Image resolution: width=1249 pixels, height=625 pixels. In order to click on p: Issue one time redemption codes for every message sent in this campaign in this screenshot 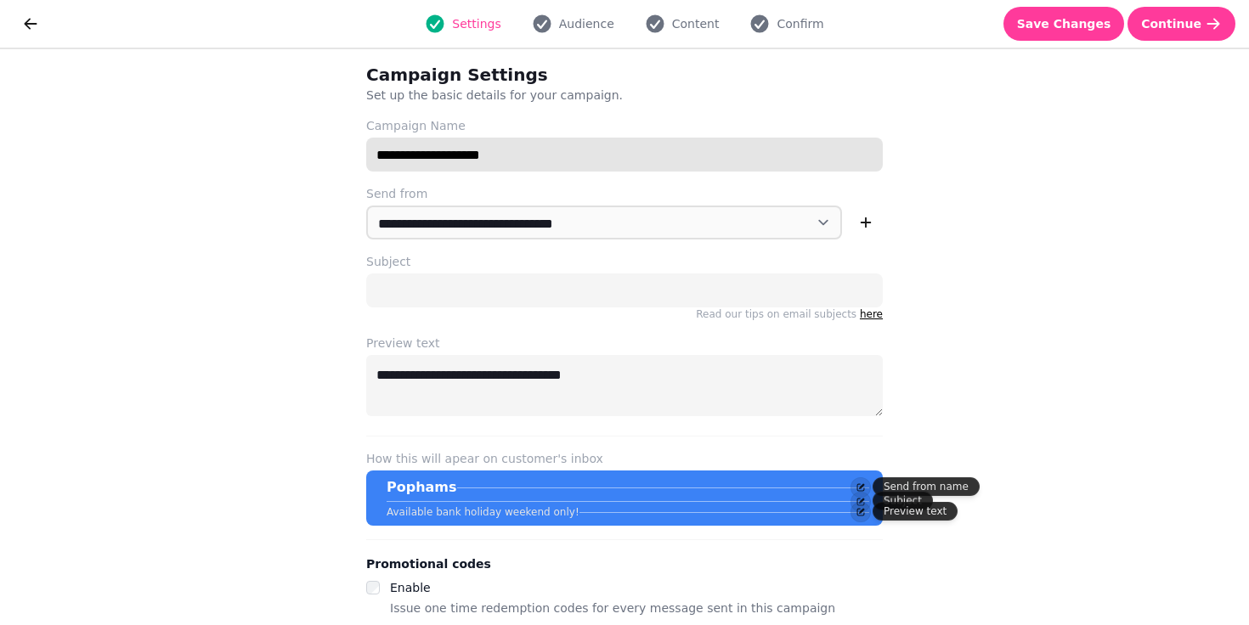, I will do `click(612, 608)`.